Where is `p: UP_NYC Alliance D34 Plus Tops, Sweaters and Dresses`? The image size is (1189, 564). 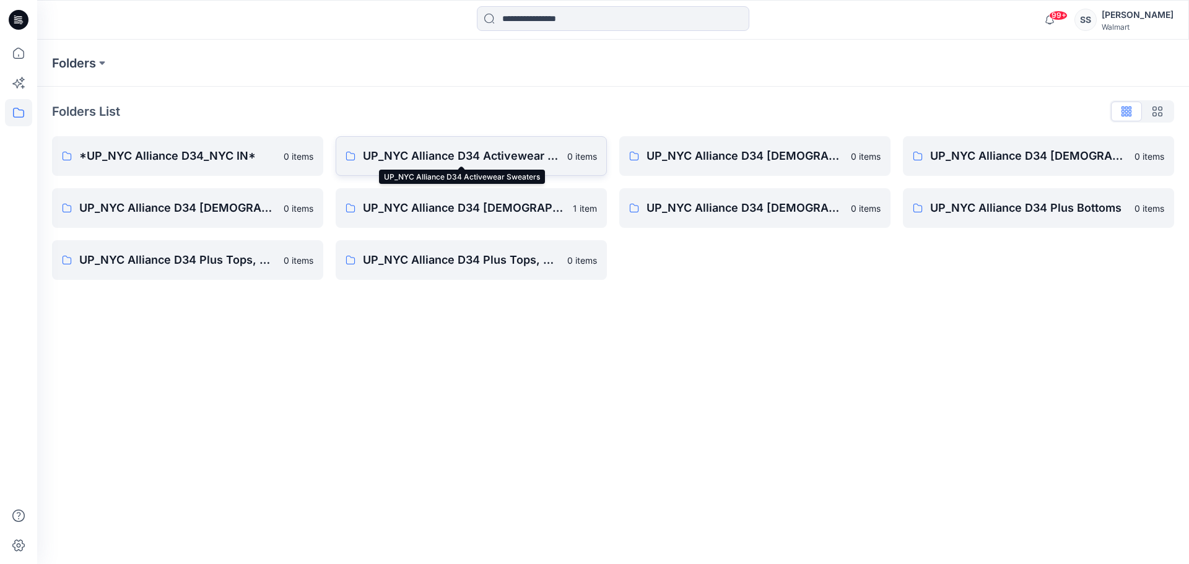
p: UP_NYC Alliance D34 Plus Tops, Sweaters and Dresses is located at coordinates (461, 260).